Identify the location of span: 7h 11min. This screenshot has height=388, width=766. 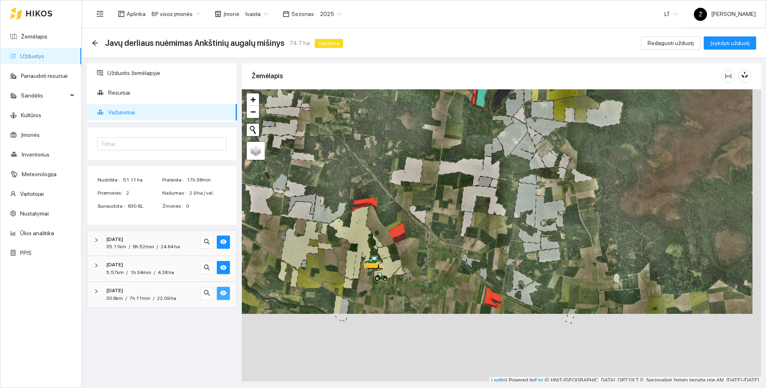
(140, 298).